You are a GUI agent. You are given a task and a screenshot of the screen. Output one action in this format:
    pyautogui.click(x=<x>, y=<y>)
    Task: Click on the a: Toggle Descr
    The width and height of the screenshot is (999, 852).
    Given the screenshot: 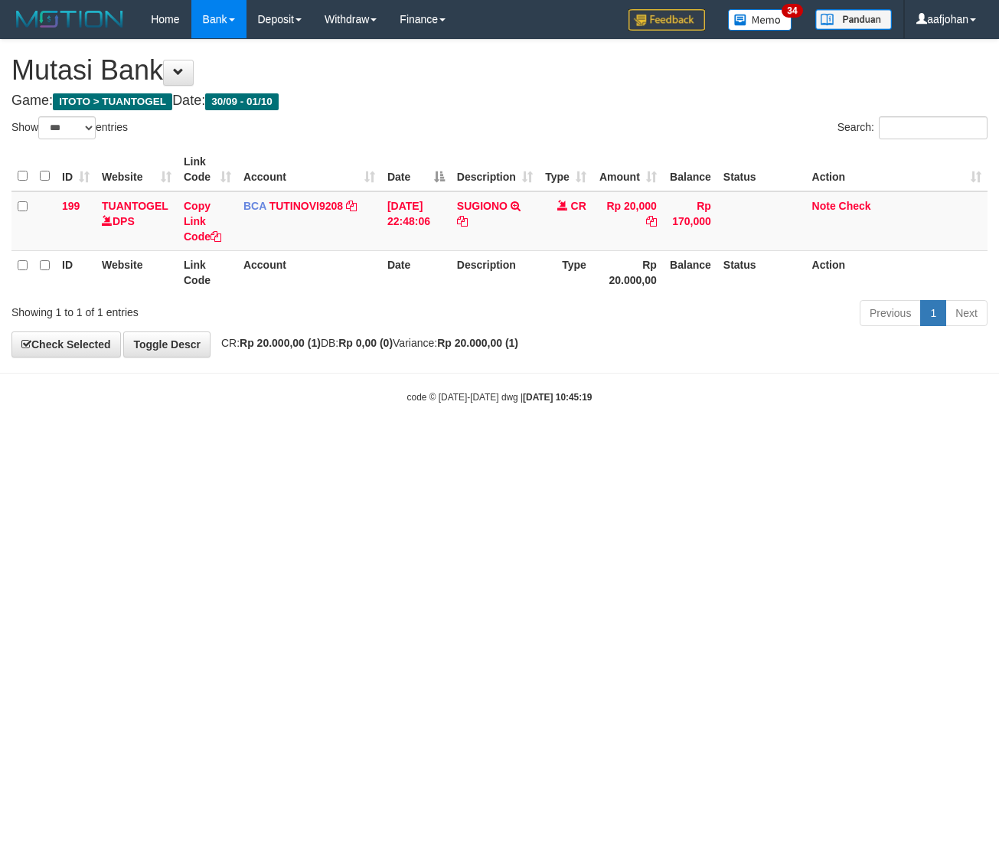 What is the action you would take?
    pyautogui.click(x=167, y=344)
    